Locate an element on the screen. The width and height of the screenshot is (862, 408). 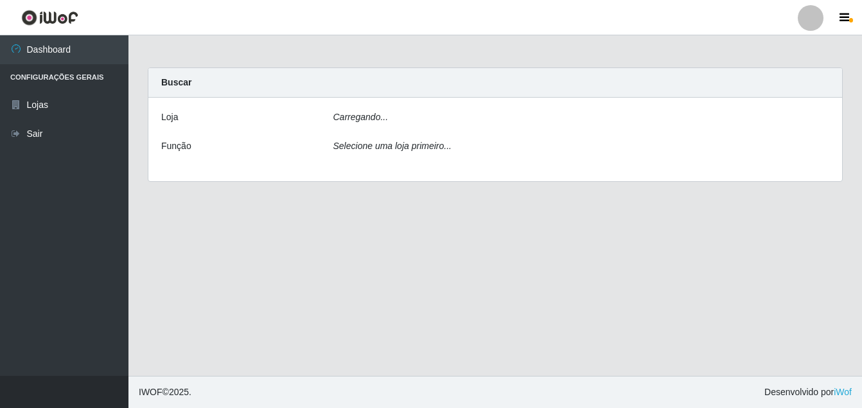
strong: Buscar is located at coordinates (176, 82).